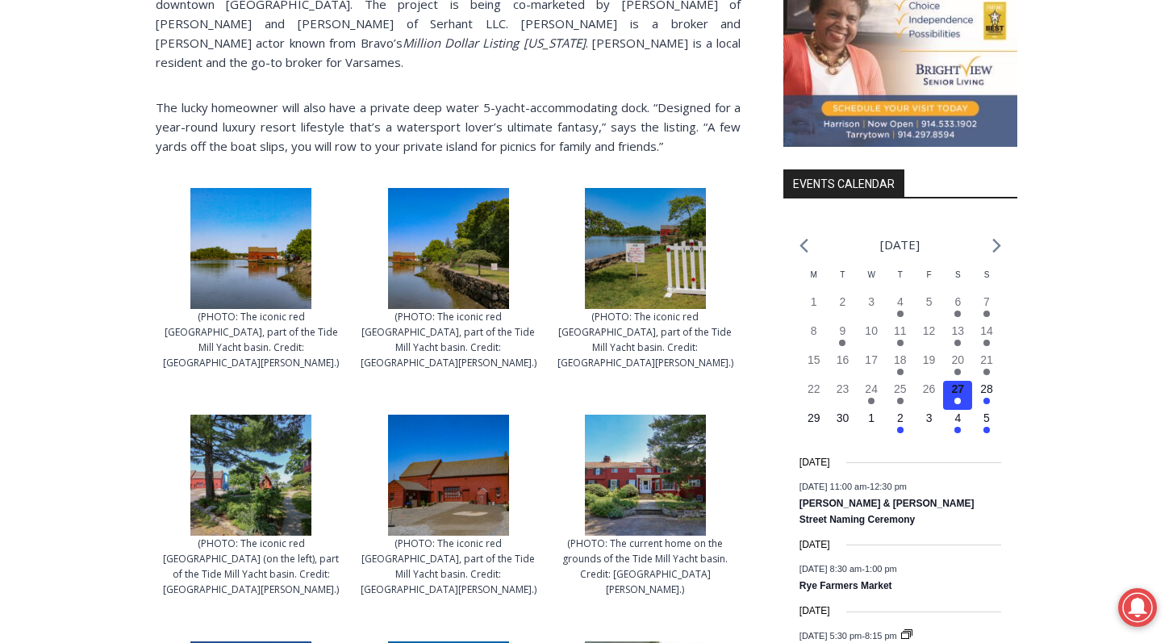 This screenshot has width=1173, height=643. What do you see at coordinates (986, 308) in the screenshot?
I see `button: 7 Has events` at bounding box center [986, 308].